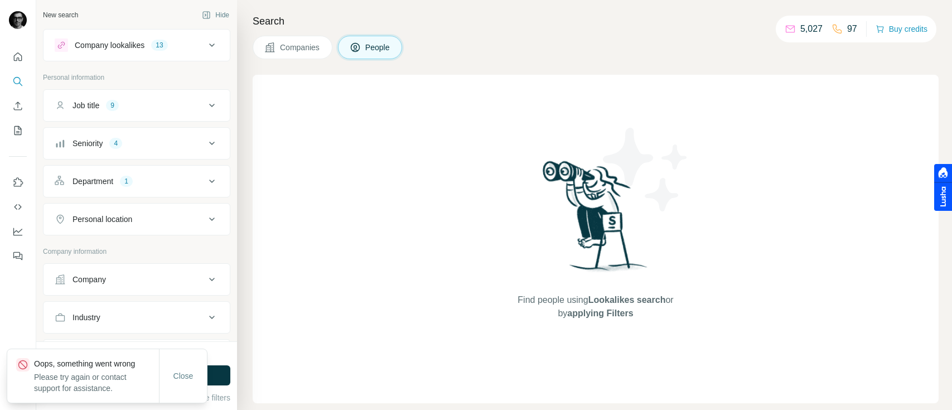 The width and height of the screenshot is (952, 410). What do you see at coordinates (600, 313) in the screenshot?
I see `span: applying Filters` at bounding box center [600, 313].